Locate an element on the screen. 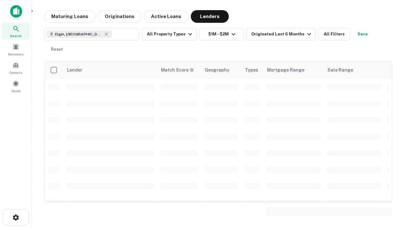 This screenshot has height=228, width=405. span: Borrowers is located at coordinates (16, 54).